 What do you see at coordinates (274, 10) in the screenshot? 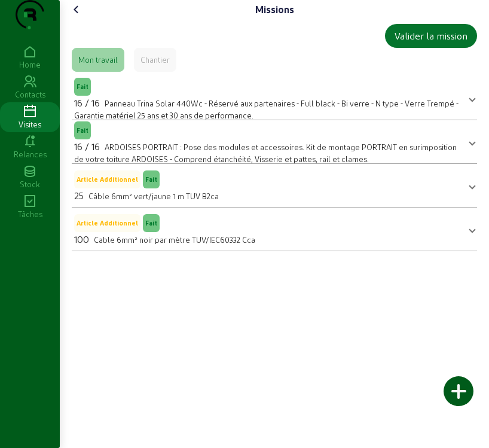
I see `div: Missions` at bounding box center [274, 10].